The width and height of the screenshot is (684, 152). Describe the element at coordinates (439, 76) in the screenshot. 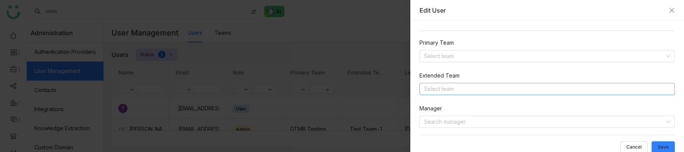

I see `label: Extended Team` at that location.